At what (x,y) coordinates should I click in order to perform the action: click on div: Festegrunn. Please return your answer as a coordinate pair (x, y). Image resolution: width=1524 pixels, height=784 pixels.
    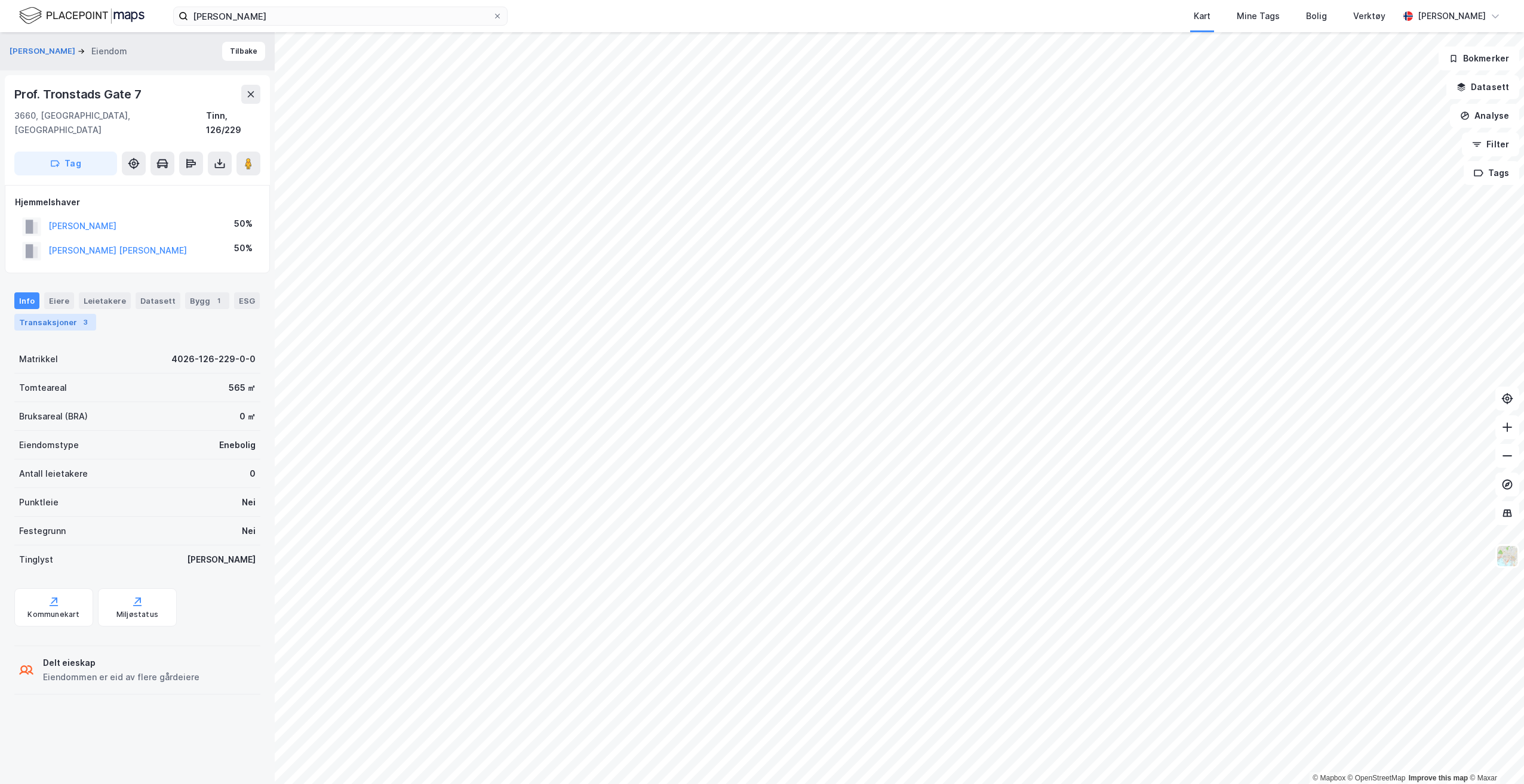
    Looking at the image, I should click on (42, 531).